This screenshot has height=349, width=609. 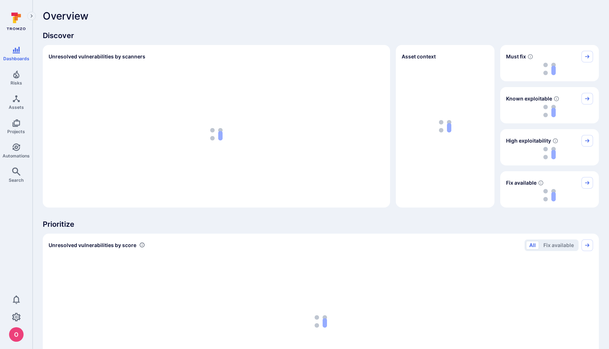 What do you see at coordinates (419, 57) in the screenshot?
I see `span: Asset context` at bounding box center [419, 57].